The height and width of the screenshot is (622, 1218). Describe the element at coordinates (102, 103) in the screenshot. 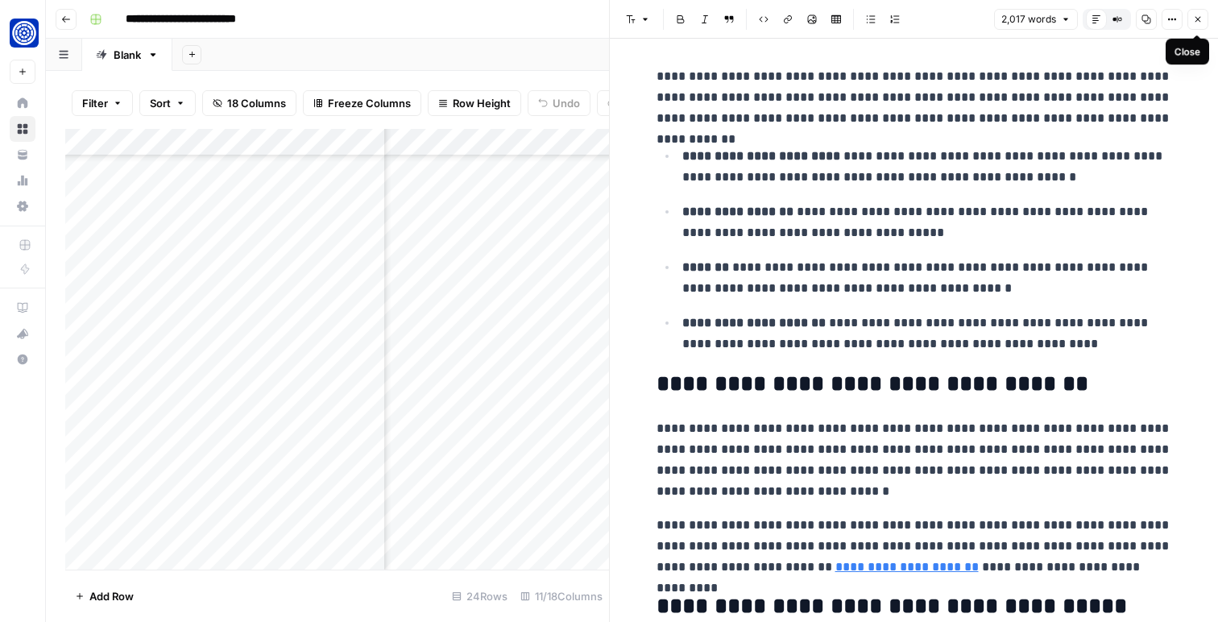

I see `button: Filter` at that location.